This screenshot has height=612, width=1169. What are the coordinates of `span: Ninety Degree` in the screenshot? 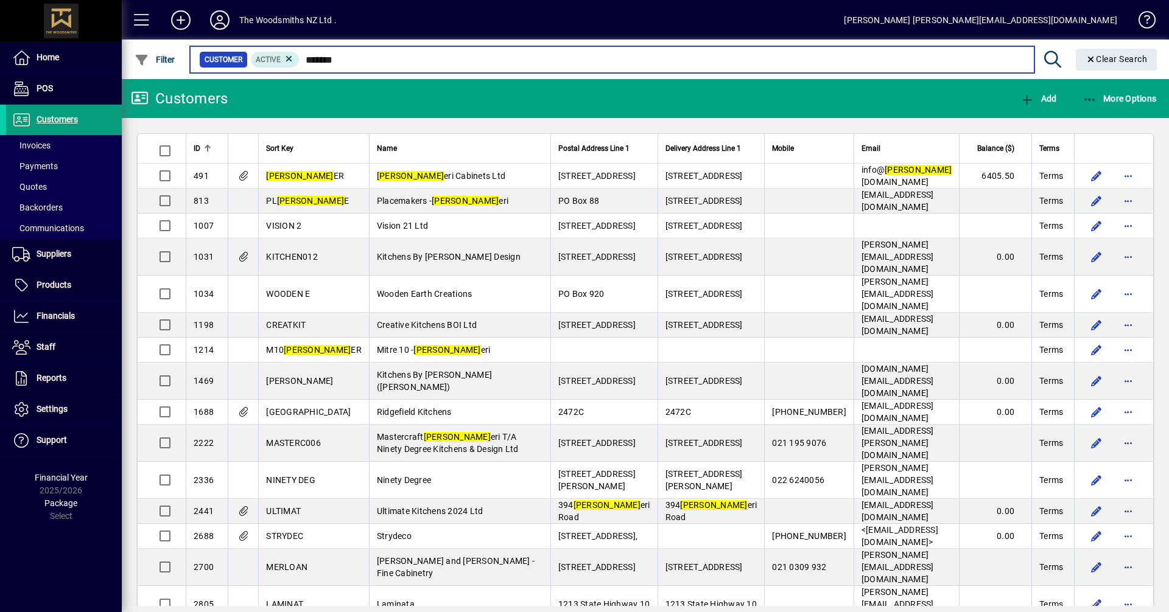 It's located at (404, 480).